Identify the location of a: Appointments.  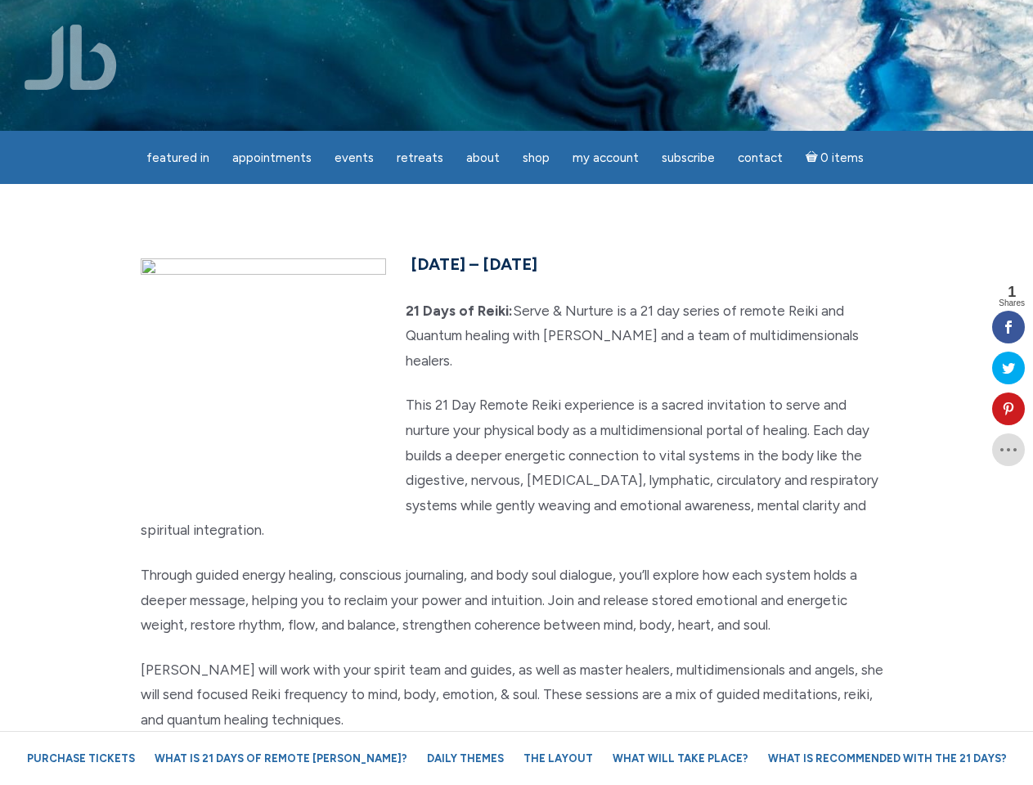
(271, 158).